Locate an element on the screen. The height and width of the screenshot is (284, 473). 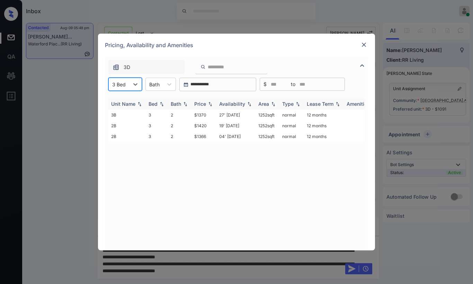
span: to is located at coordinates (293, 84).